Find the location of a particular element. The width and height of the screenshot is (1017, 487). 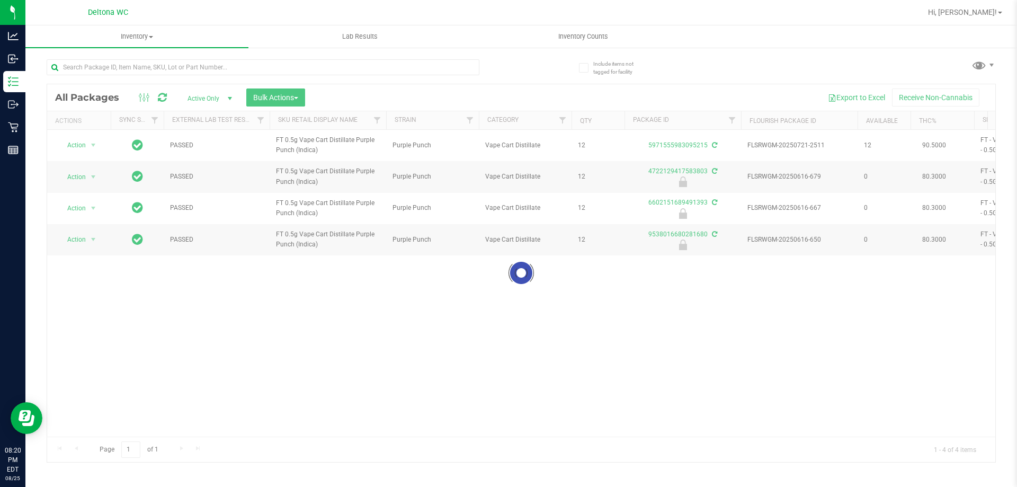

span: Inventory is located at coordinates (137, 37).